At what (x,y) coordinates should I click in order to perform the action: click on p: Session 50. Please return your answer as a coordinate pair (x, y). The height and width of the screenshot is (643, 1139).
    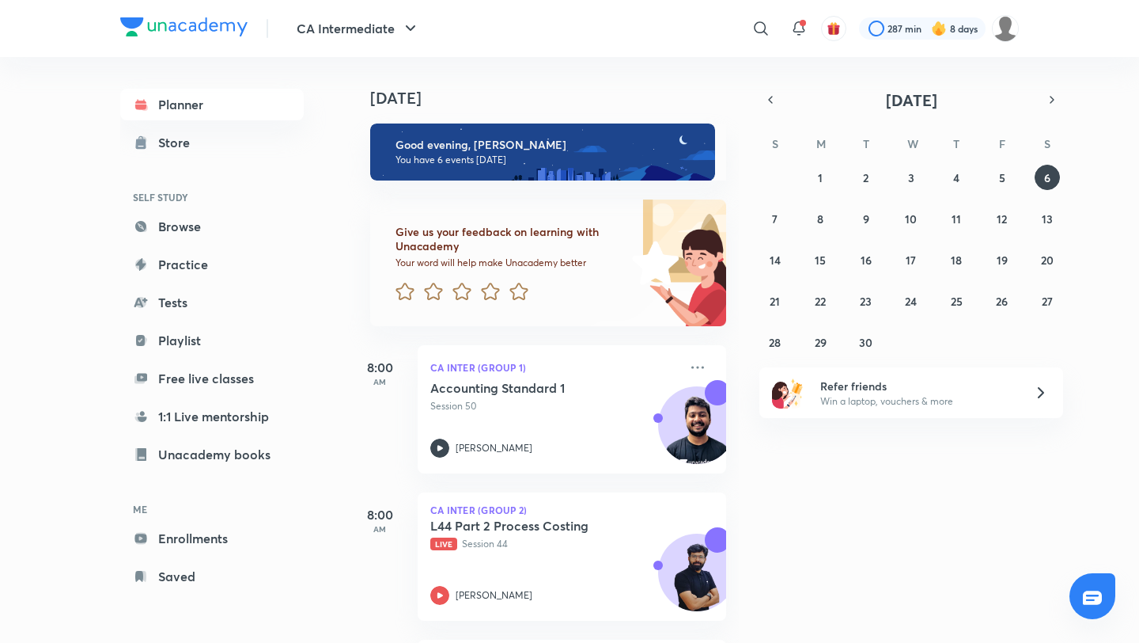
    Looking at the image, I should click on (555, 406).